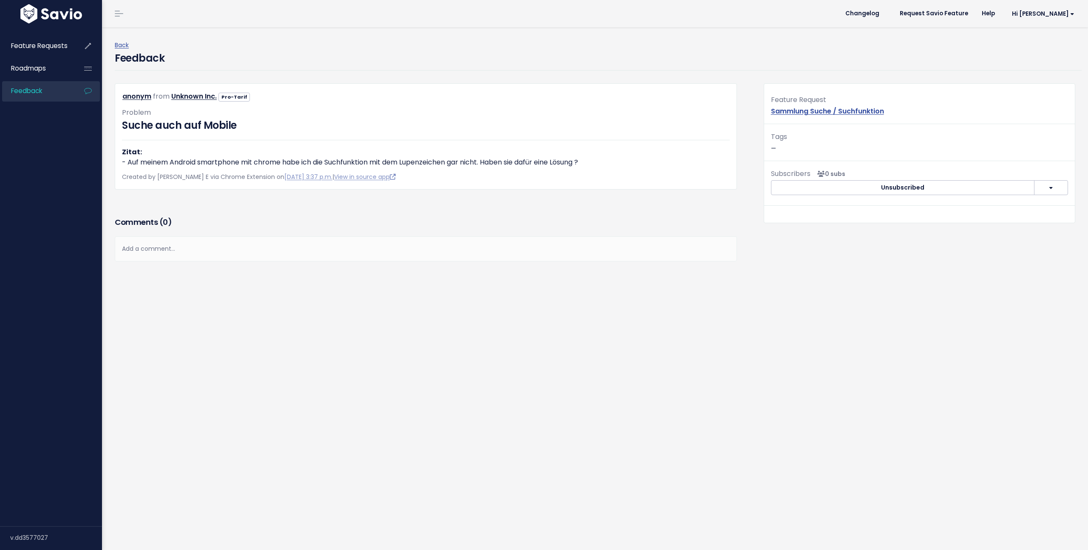 This screenshot has height=550, width=1088. I want to click on strong: Pro-Tarif, so click(234, 97).